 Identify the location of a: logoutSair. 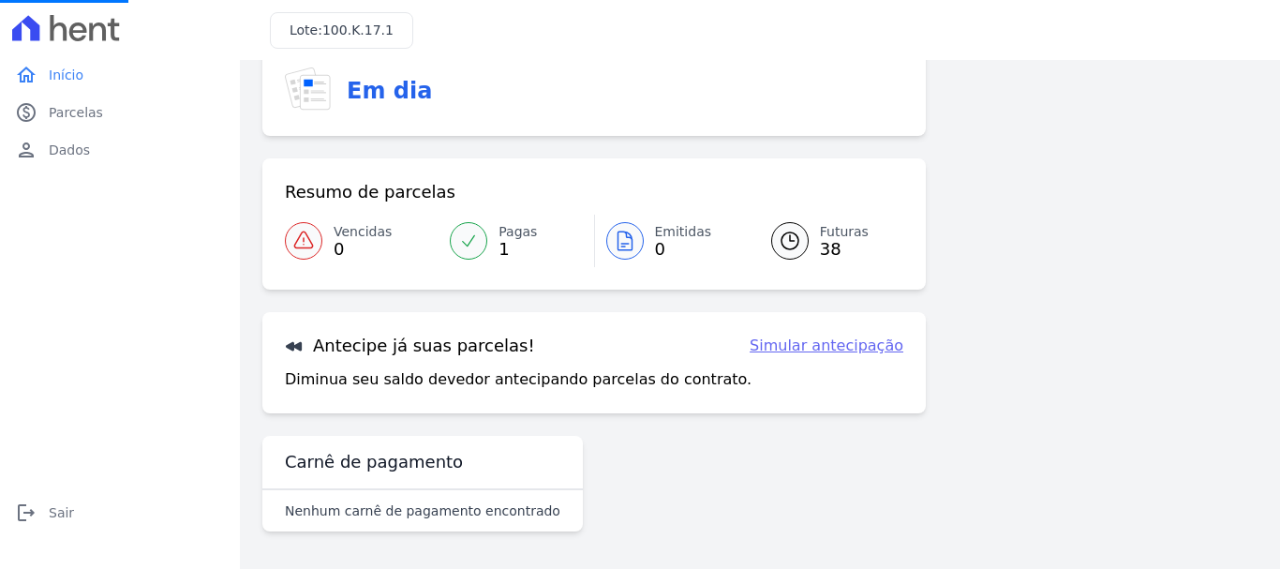
(120, 513).